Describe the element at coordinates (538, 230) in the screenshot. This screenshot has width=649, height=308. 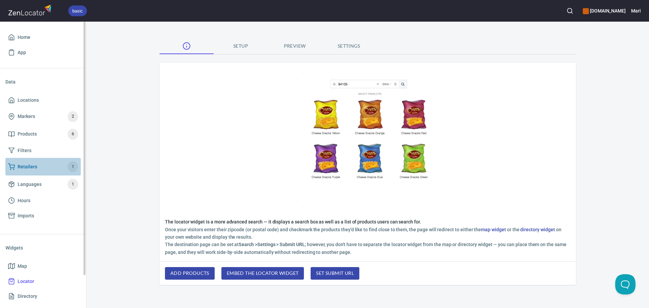
I see `a: directory widget` at that location.